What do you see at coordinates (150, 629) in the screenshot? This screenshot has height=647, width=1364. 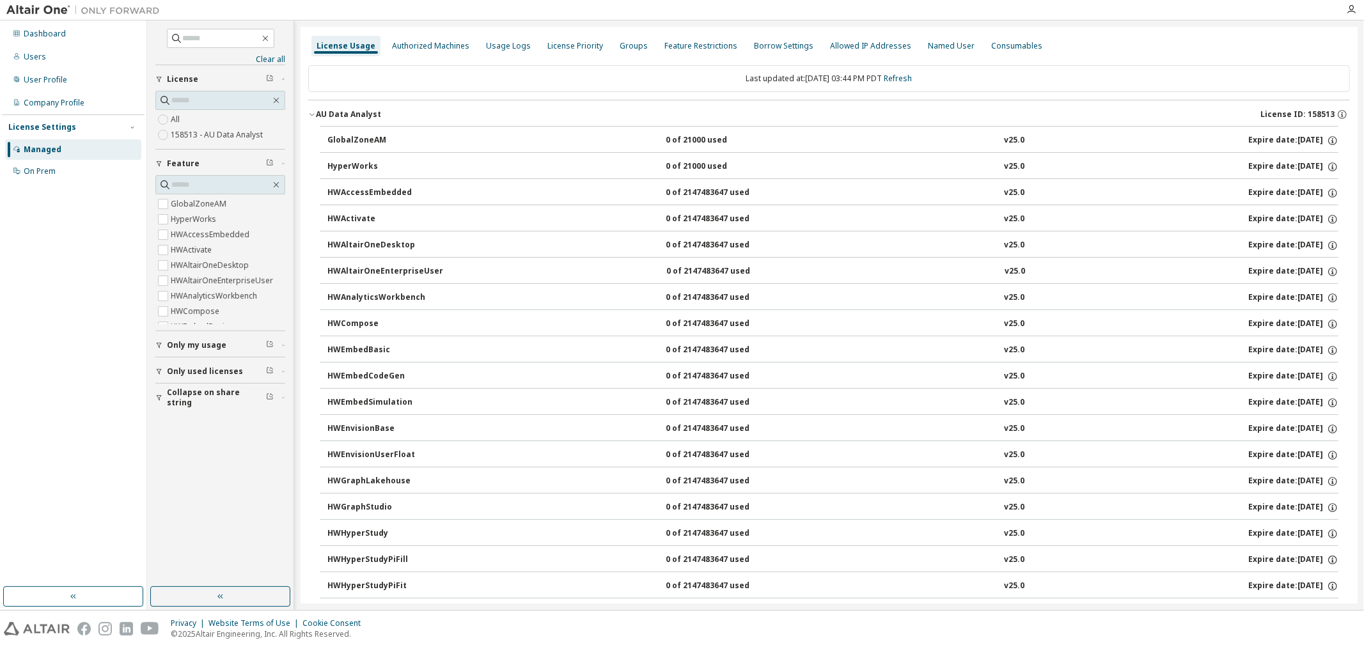 I see `img: youtube.svg` at bounding box center [150, 629].